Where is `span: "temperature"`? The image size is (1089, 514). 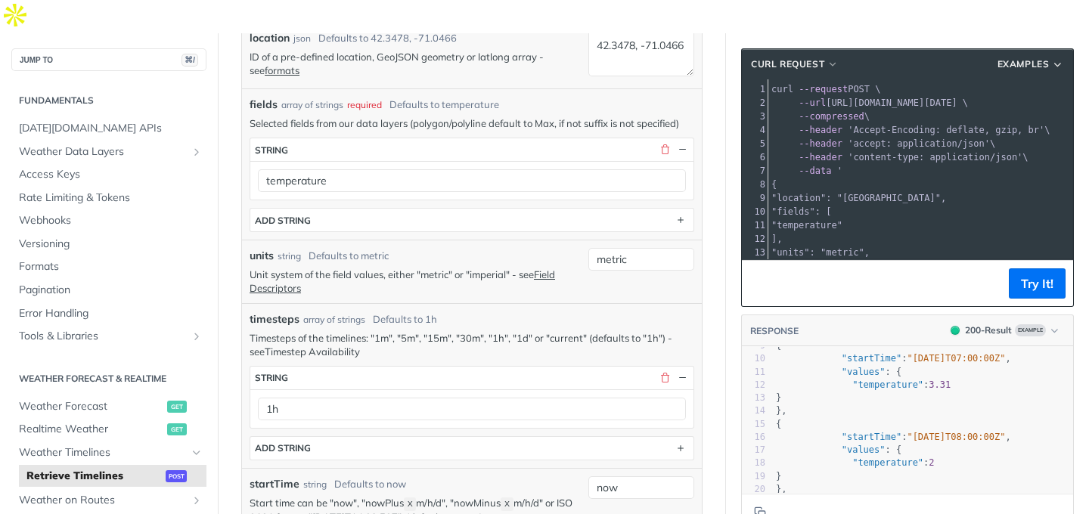
span: "temperature" is located at coordinates (888, 463).